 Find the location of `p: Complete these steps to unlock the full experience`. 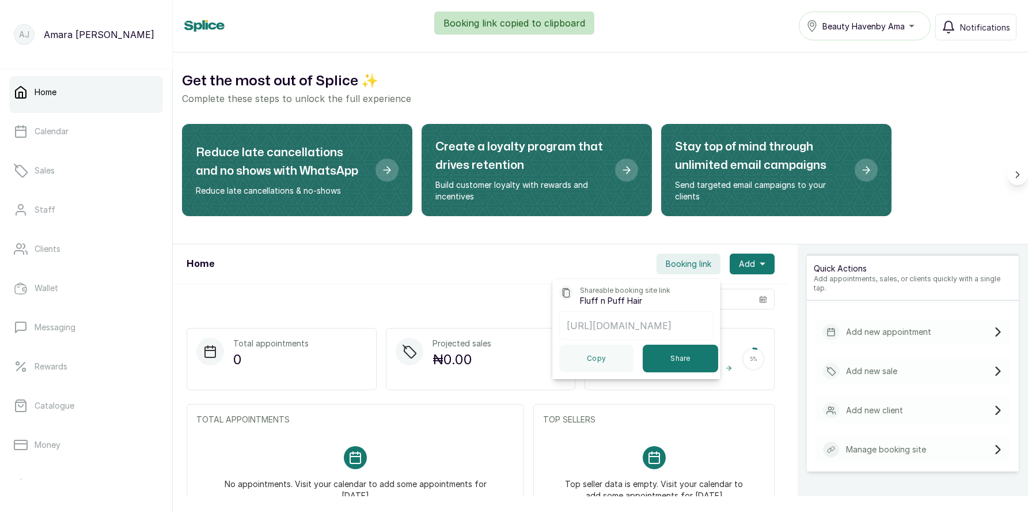

p: Complete these steps to unlock the full experience is located at coordinates (600, 99).